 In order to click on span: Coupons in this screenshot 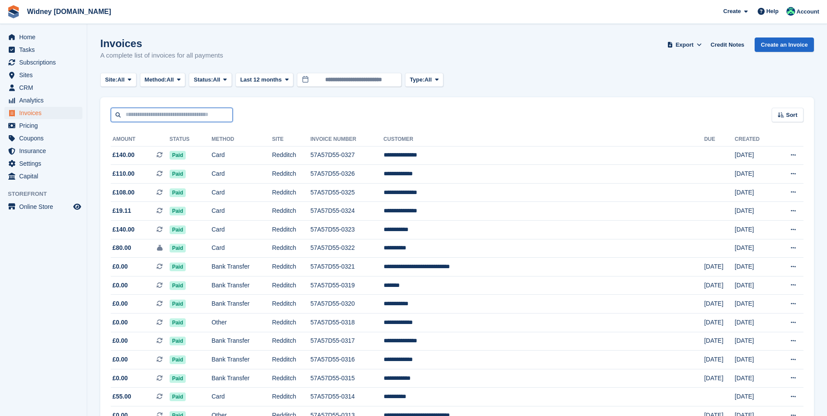, I will do `click(45, 138)`.